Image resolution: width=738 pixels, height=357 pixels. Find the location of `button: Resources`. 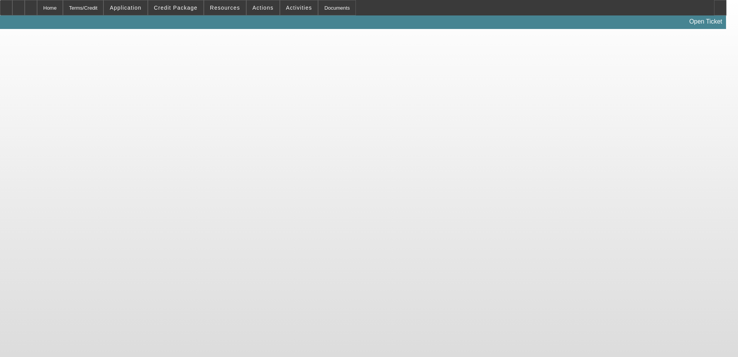

button: Resources is located at coordinates (225, 8).